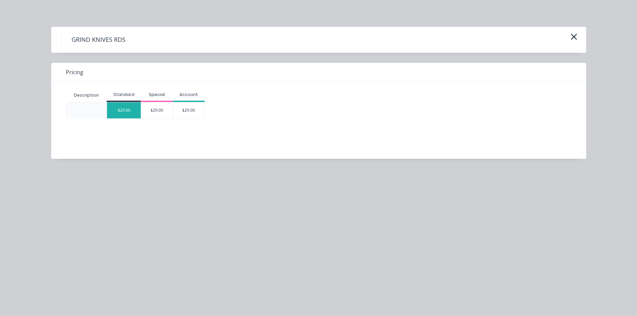 Image resolution: width=637 pixels, height=316 pixels. What do you see at coordinates (75, 72) in the screenshot?
I see `span: Pricing` at bounding box center [75, 72].